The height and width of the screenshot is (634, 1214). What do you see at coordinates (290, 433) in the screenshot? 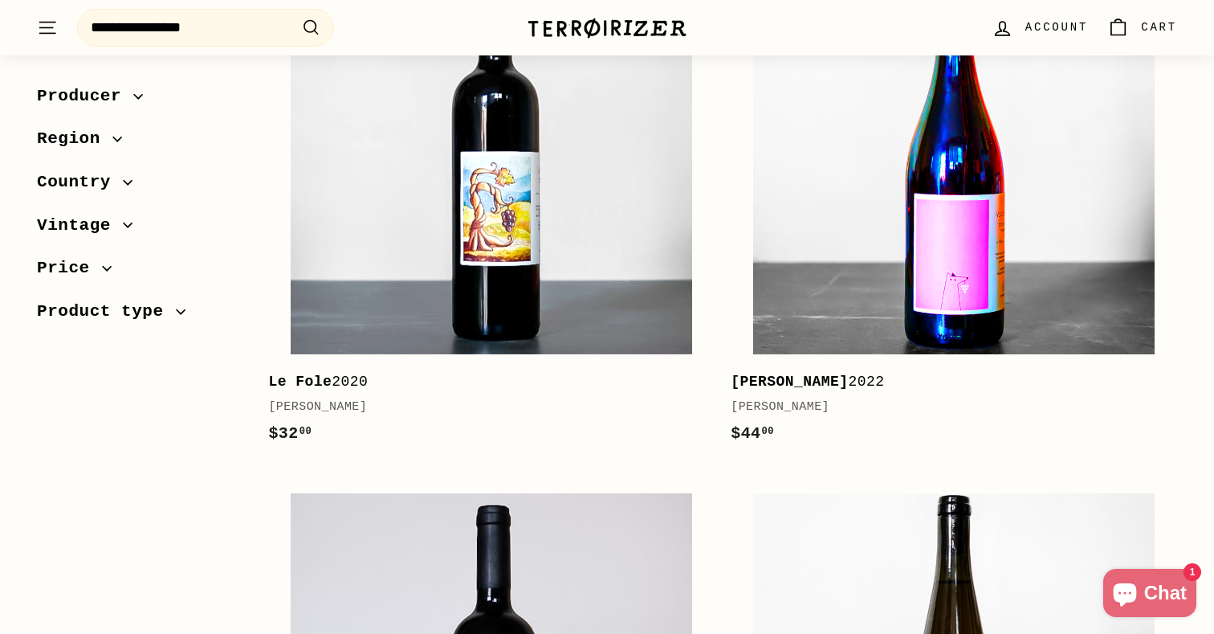
I see `span: $32` at bounding box center [290, 433].